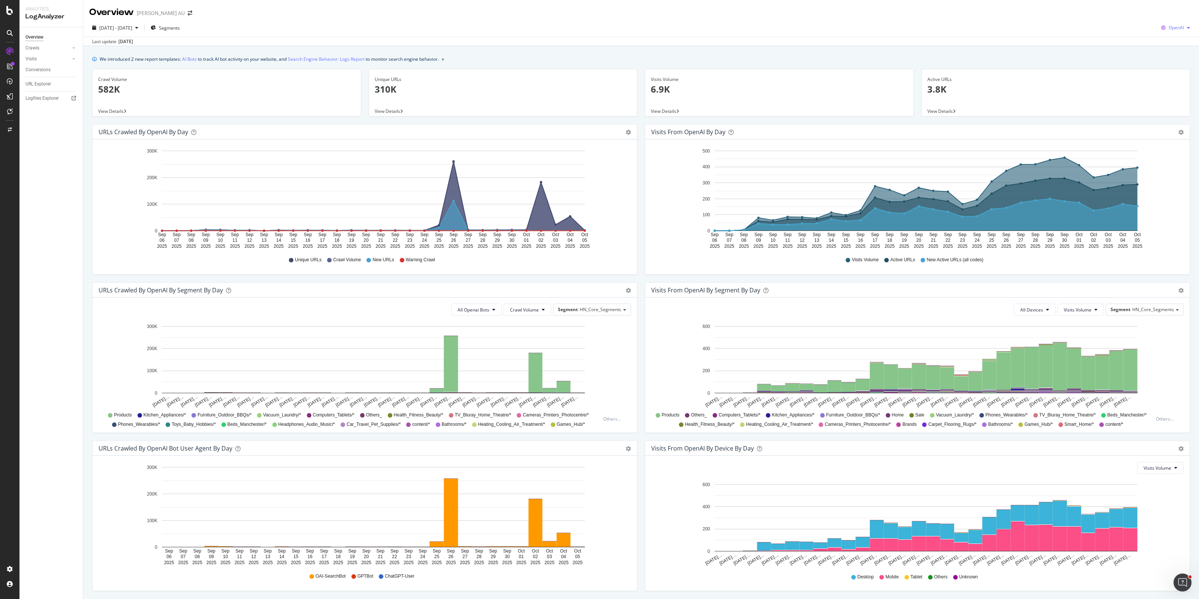 The image size is (1199, 599). What do you see at coordinates (1056, 89) in the screenshot?
I see `p: 3.8K` at bounding box center [1056, 89].